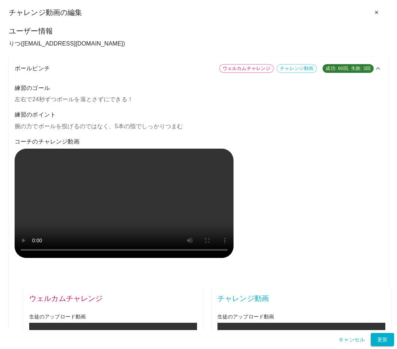 Image resolution: width=397 pixels, height=349 pixels. What do you see at coordinates (198, 88) in the screenshot?
I see `h6: 練習のゴール` at bounding box center [198, 88].